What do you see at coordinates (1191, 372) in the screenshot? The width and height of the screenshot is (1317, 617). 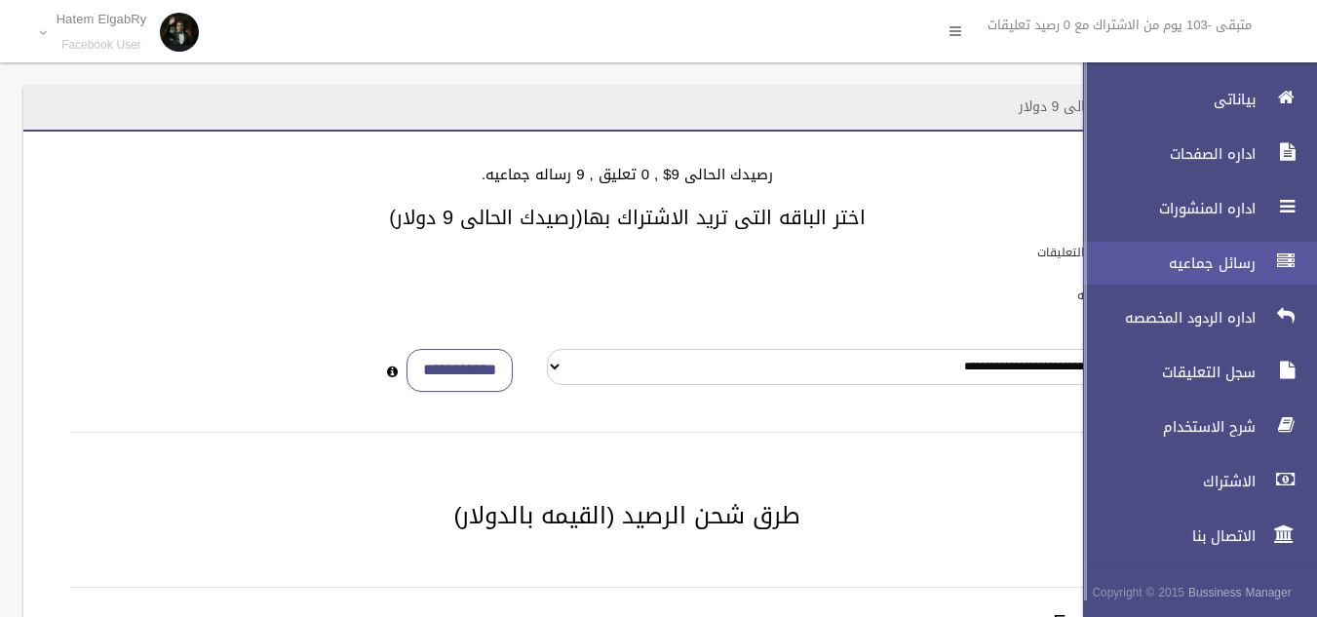 I see `a: سجل التعليقات` at bounding box center [1191, 372].